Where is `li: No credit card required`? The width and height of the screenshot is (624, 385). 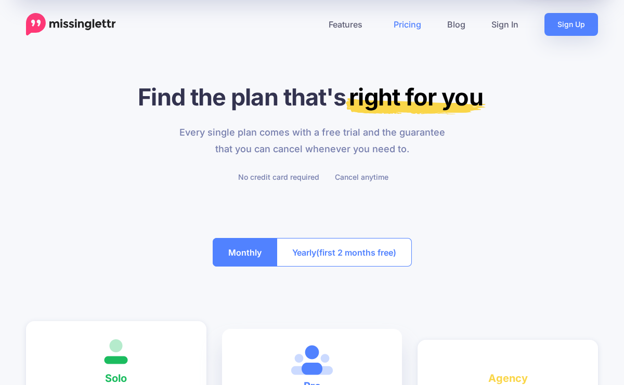
li: No credit card required is located at coordinates (277, 177).